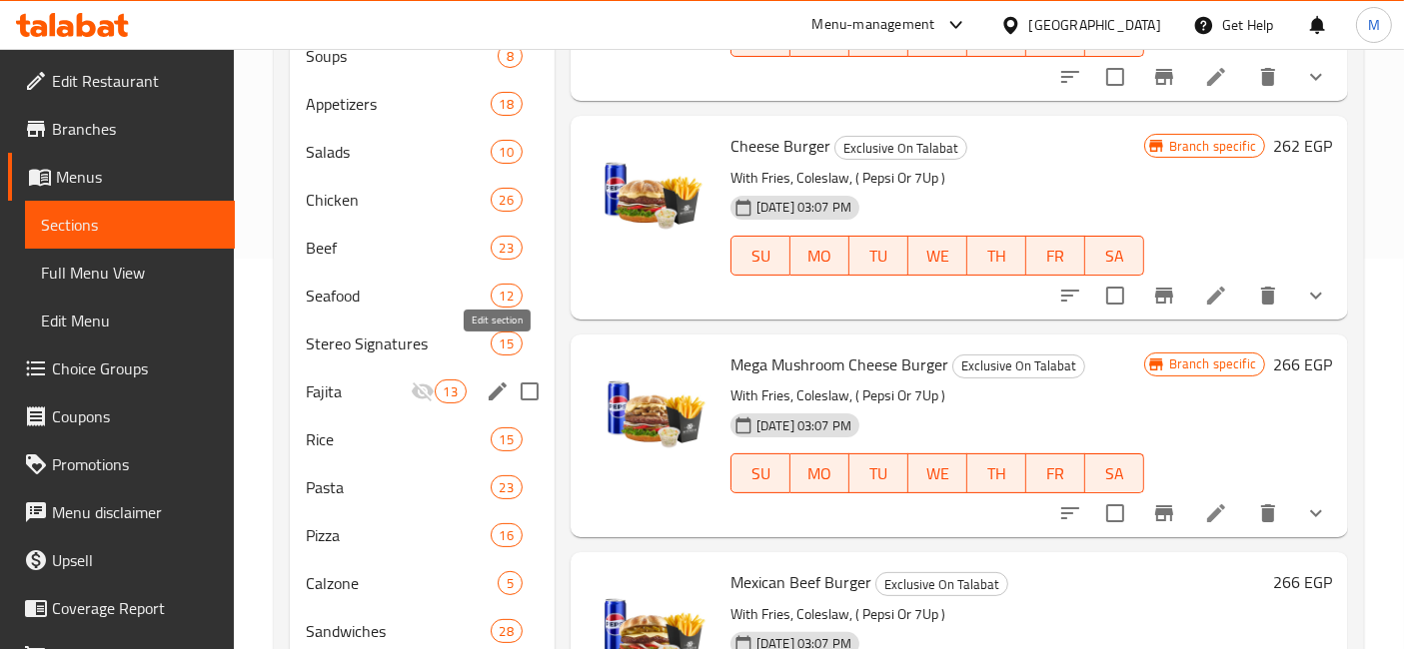  Describe the element at coordinates (510, 583) in the screenshot. I see `span: 5` at that location.